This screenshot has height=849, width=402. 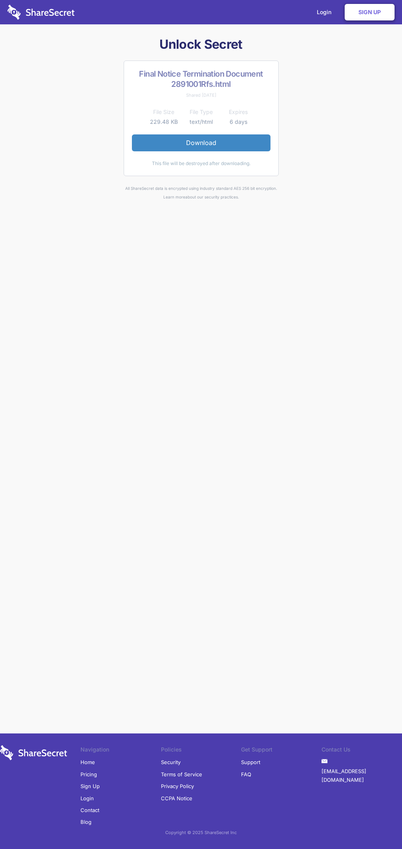 What do you see at coordinates (239, 112) in the screenshot?
I see `th: Expires` at bounding box center [239, 112].